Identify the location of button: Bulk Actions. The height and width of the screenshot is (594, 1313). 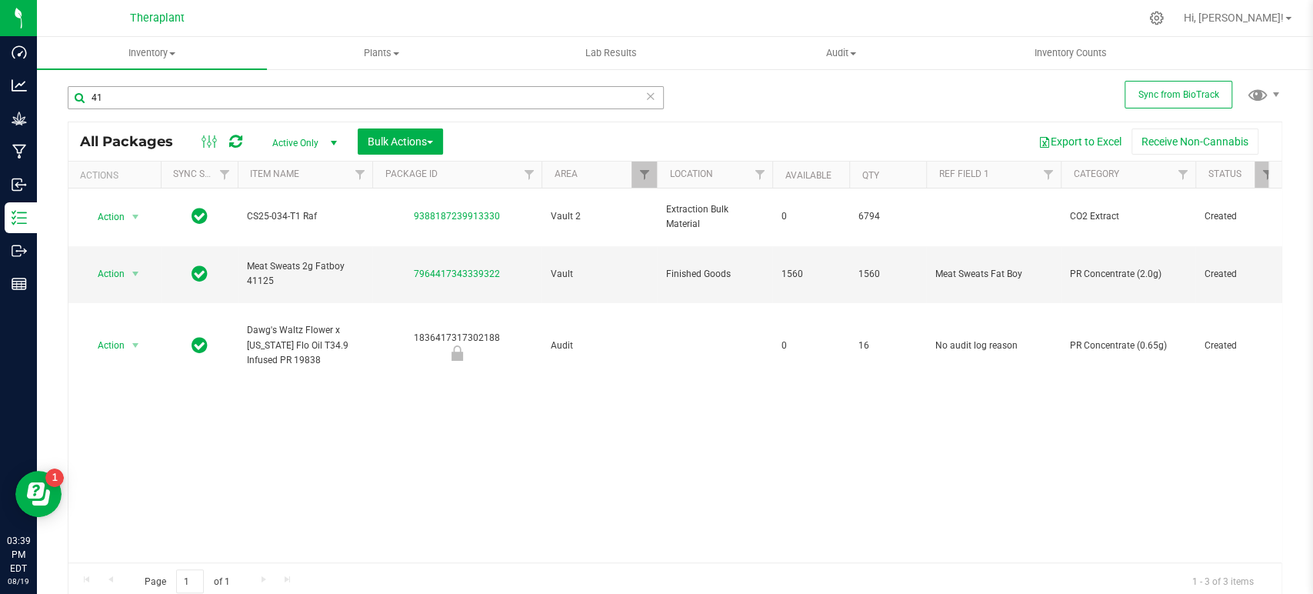
(400, 141).